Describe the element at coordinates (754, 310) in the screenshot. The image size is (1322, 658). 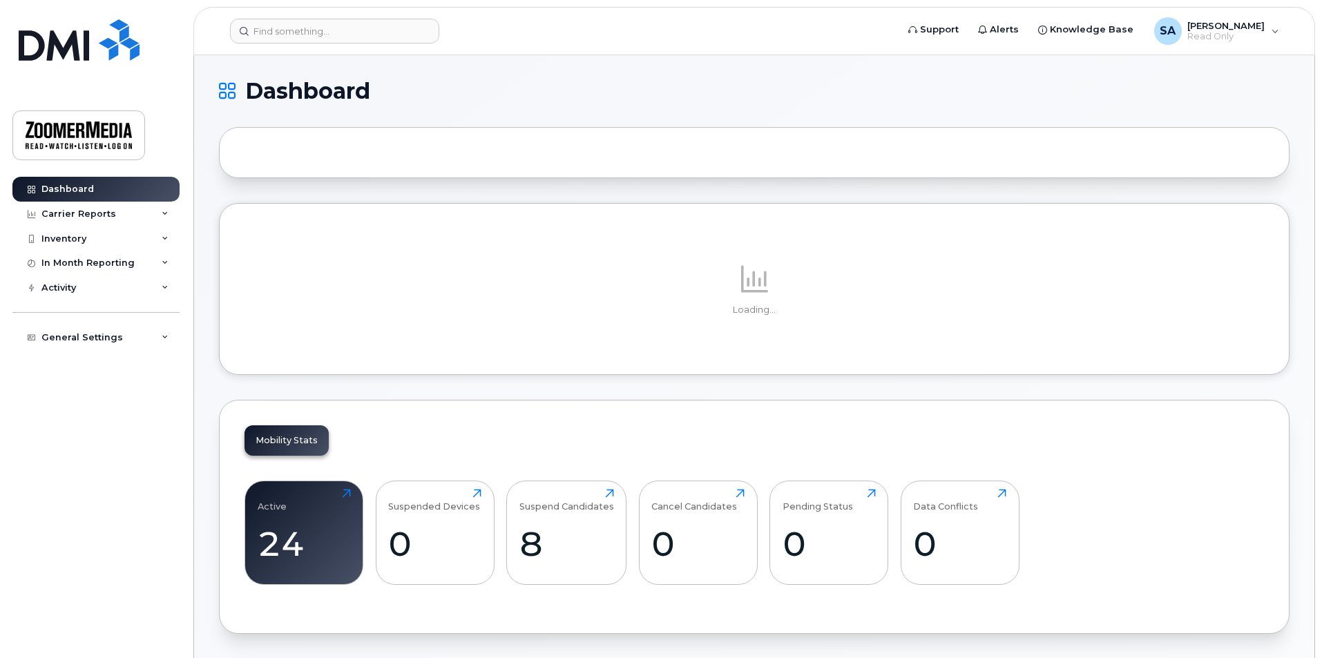
I see `p: Loading...` at that location.